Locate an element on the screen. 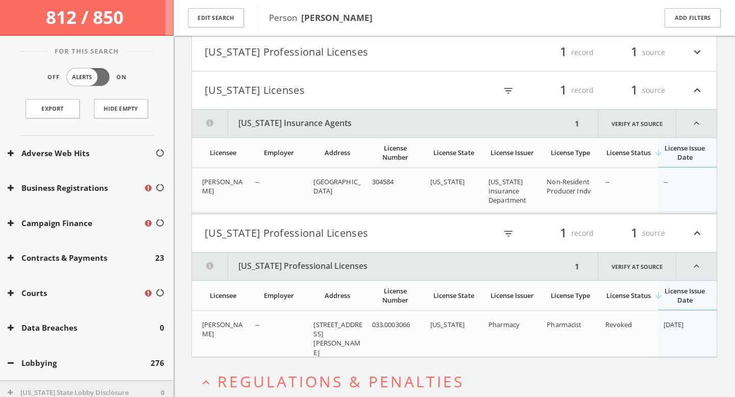 The height and width of the screenshot is (397, 735). button: Campaign Finance is located at coordinates (76, 223).